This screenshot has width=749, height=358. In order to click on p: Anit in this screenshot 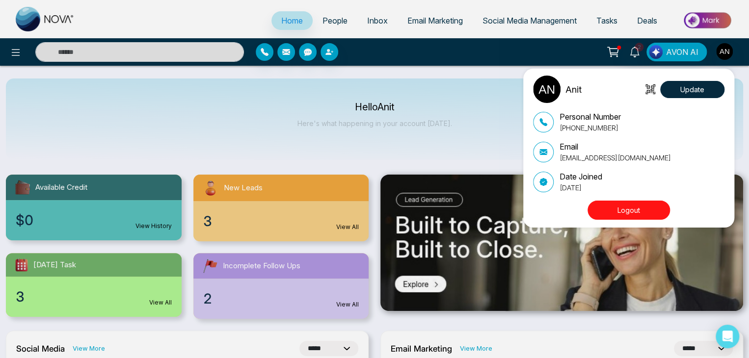, I will do `click(573, 89)`.